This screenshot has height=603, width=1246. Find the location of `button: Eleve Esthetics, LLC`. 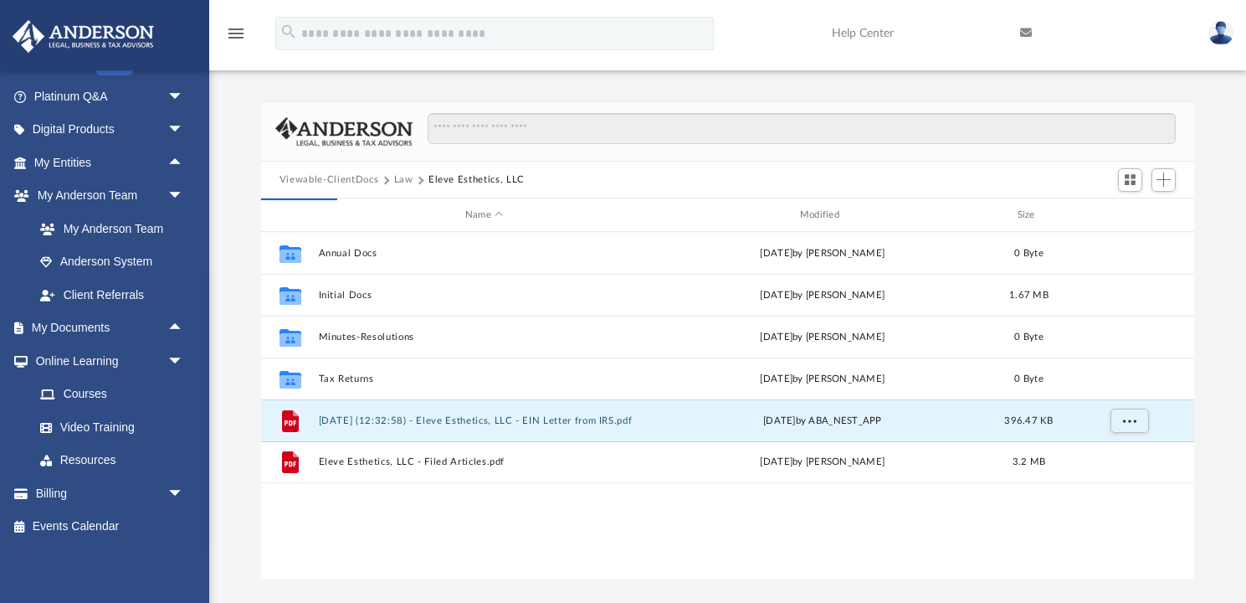

button: Eleve Esthetics, LLC is located at coordinates (476, 180).